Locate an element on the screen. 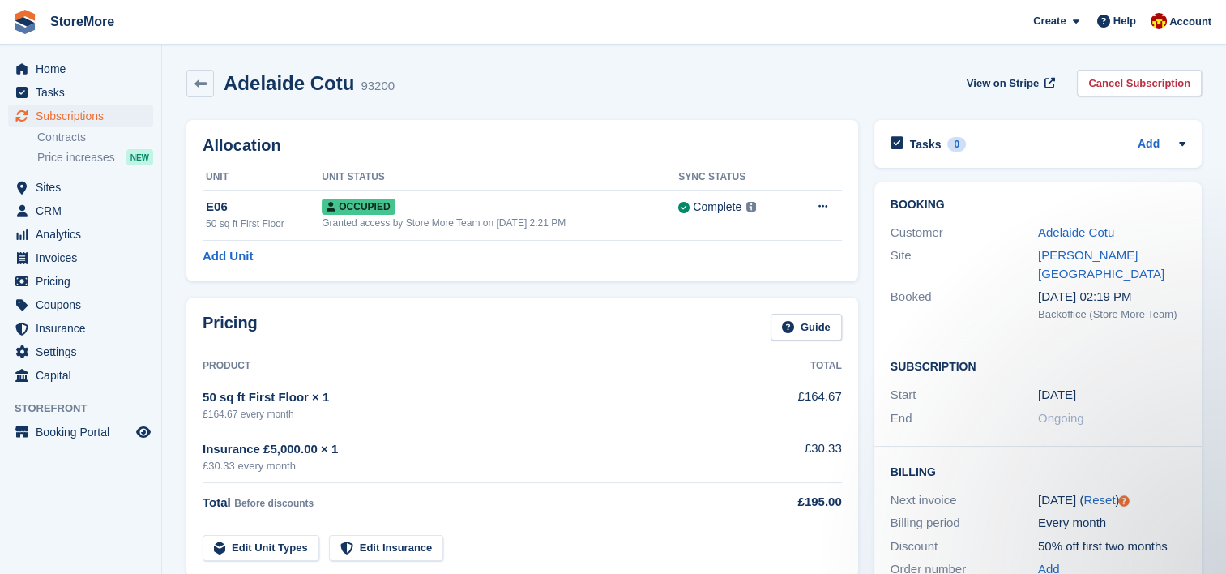 The height and width of the screenshot is (574, 1226). h2: Tasks is located at coordinates (926, 144).